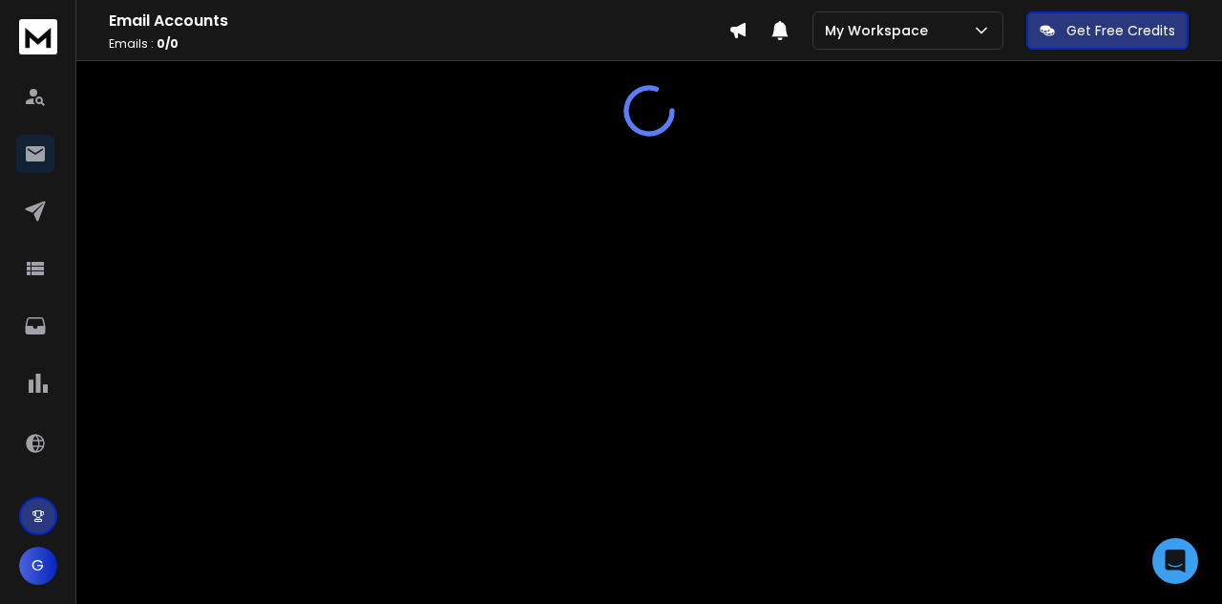 Image resolution: width=1222 pixels, height=604 pixels. What do you see at coordinates (38, 565) in the screenshot?
I see `span: G` at bounding box center [38, 565].